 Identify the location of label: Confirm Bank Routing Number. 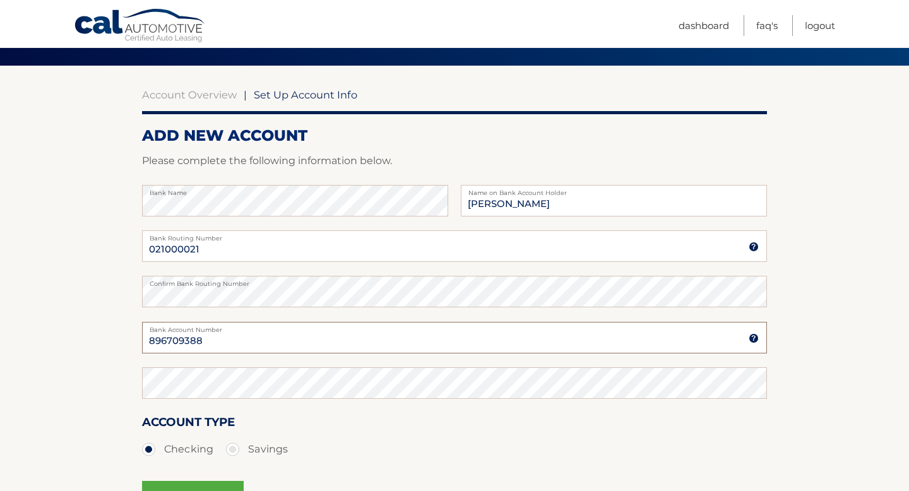
(455, 281).